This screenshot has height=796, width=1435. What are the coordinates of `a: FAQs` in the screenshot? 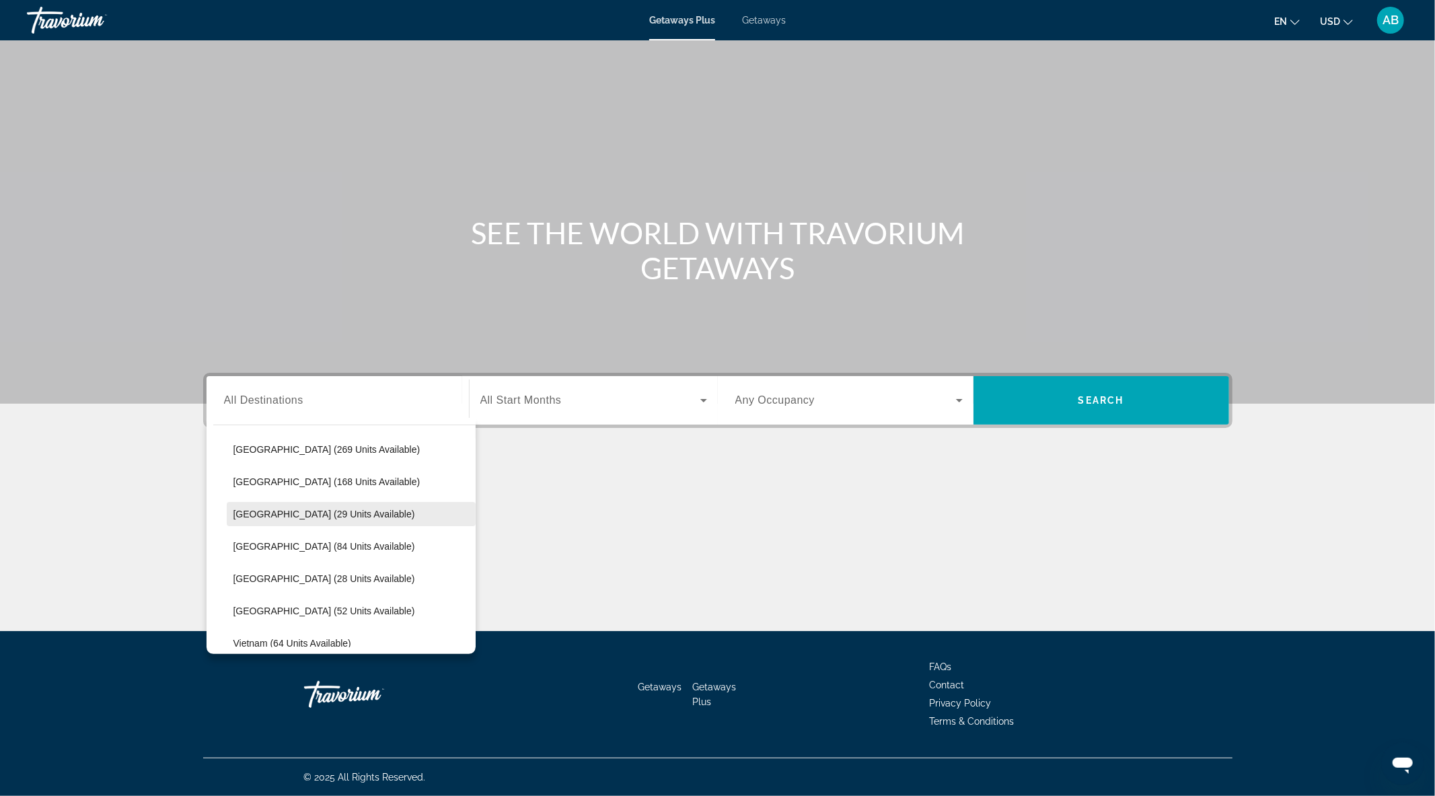 It's located at (940, 667).